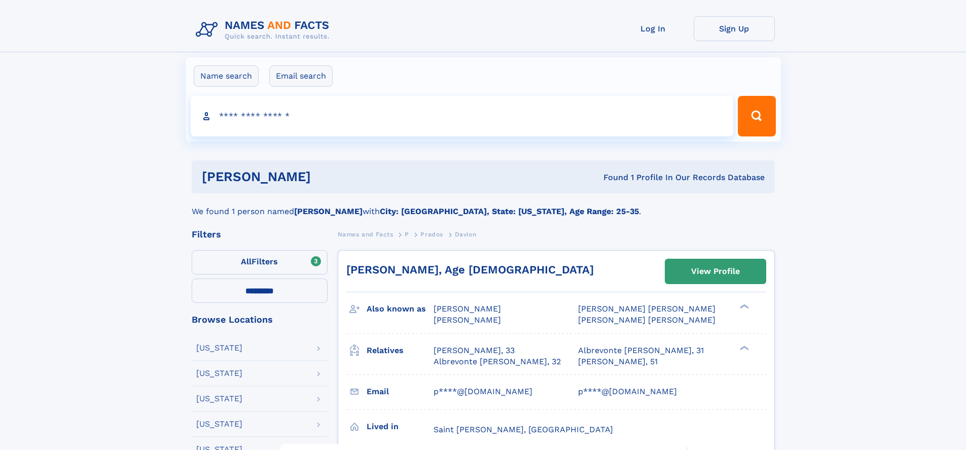  What do you see at coordinates (432, 234) in the screenshot?
I see `span: Prados` at bounding box center [432, 234].